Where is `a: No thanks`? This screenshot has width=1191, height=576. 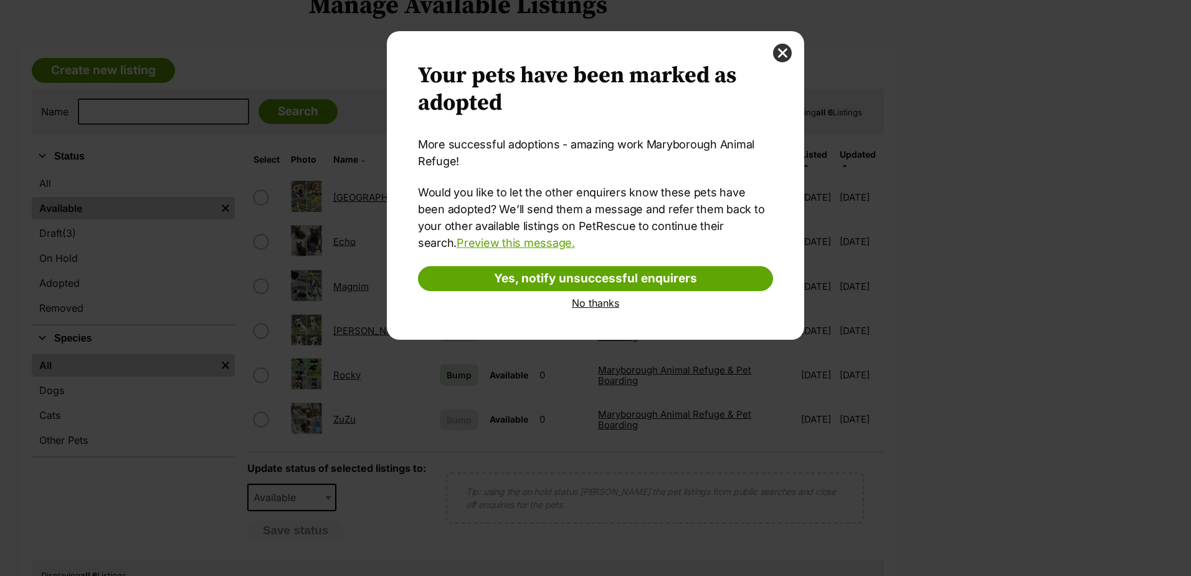
a: No thanks is located at coordinates (596, 303).